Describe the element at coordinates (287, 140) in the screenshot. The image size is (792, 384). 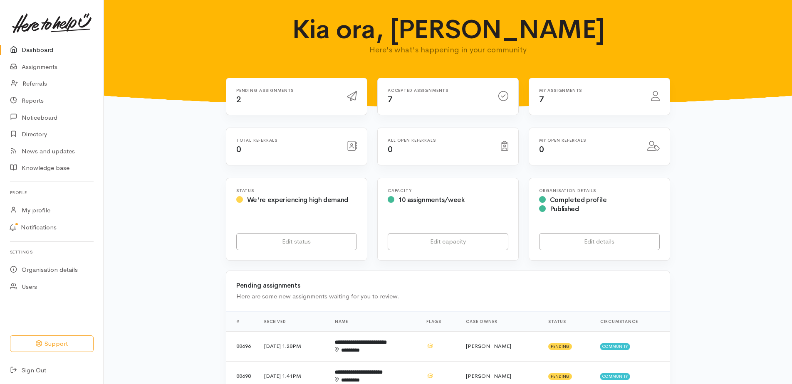
I see `h6: Total referrals` at that location.